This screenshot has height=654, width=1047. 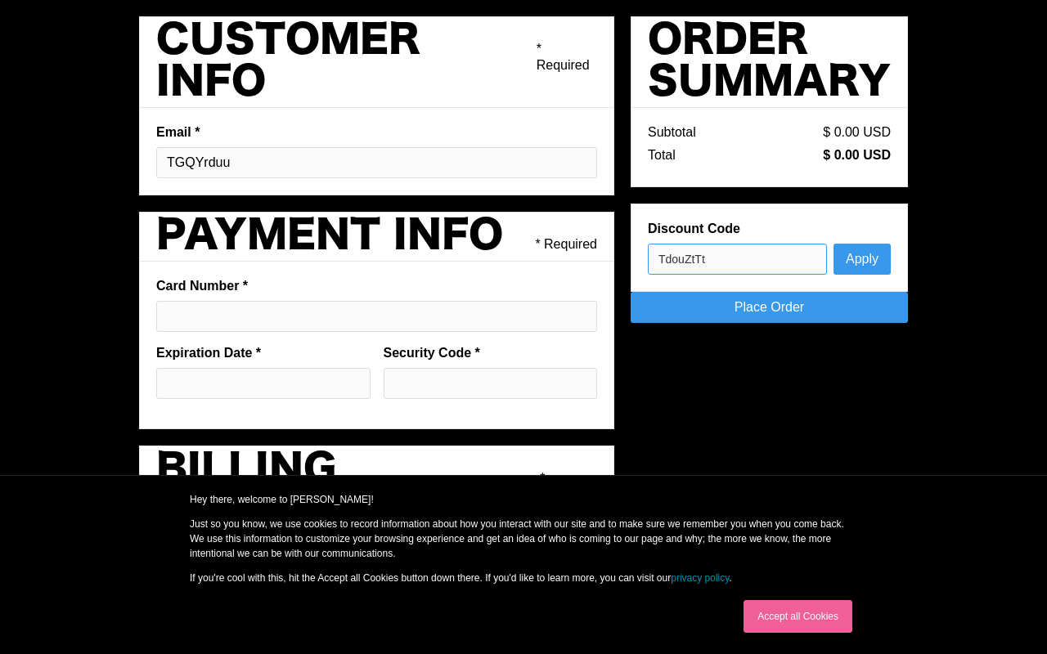 What do you see at coordinates (769, 229) in the screenshot?
I see `label: Discount Code` at bounding box center [769, 229].